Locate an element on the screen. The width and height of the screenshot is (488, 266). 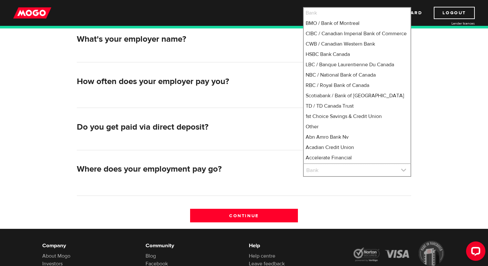
a: About Mogo is located at coordinates (56, 256).